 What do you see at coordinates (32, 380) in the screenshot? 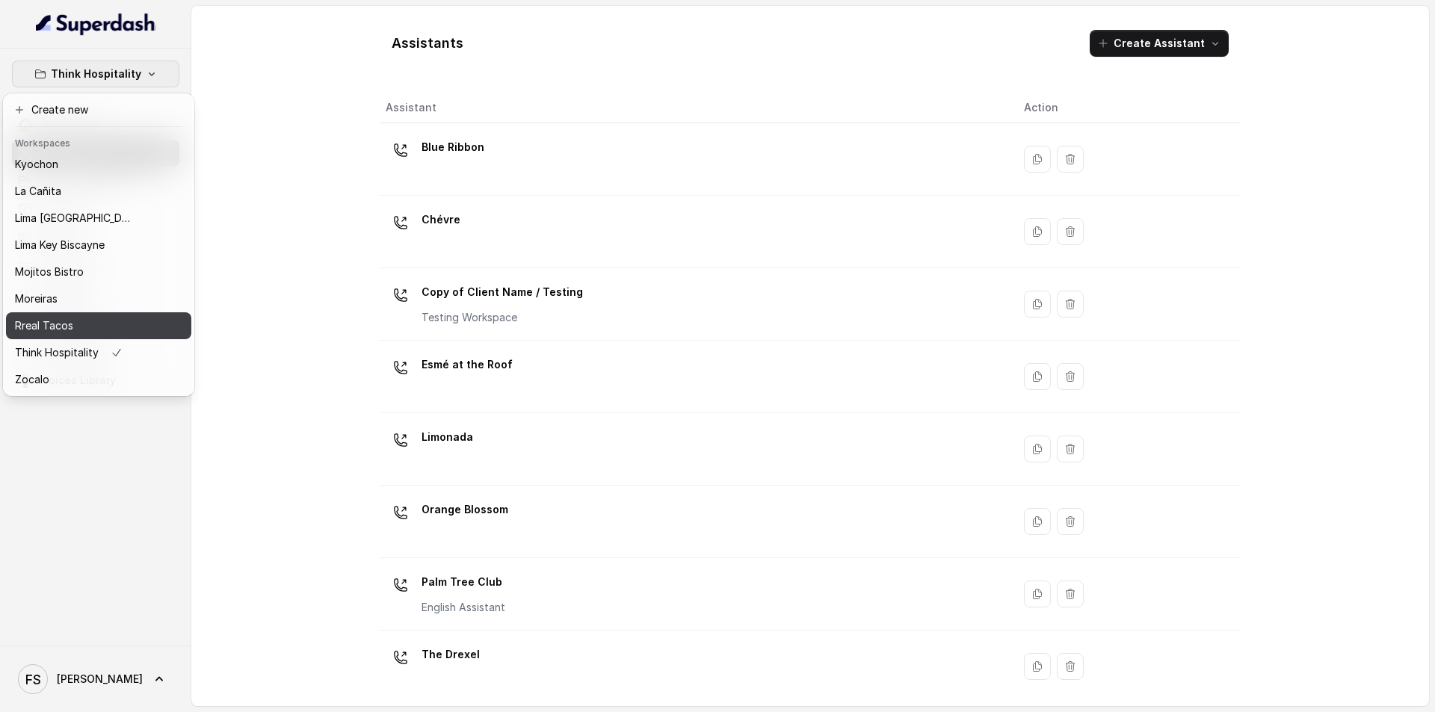
I see `p: Zocalo` at bounding box center [32, 380].